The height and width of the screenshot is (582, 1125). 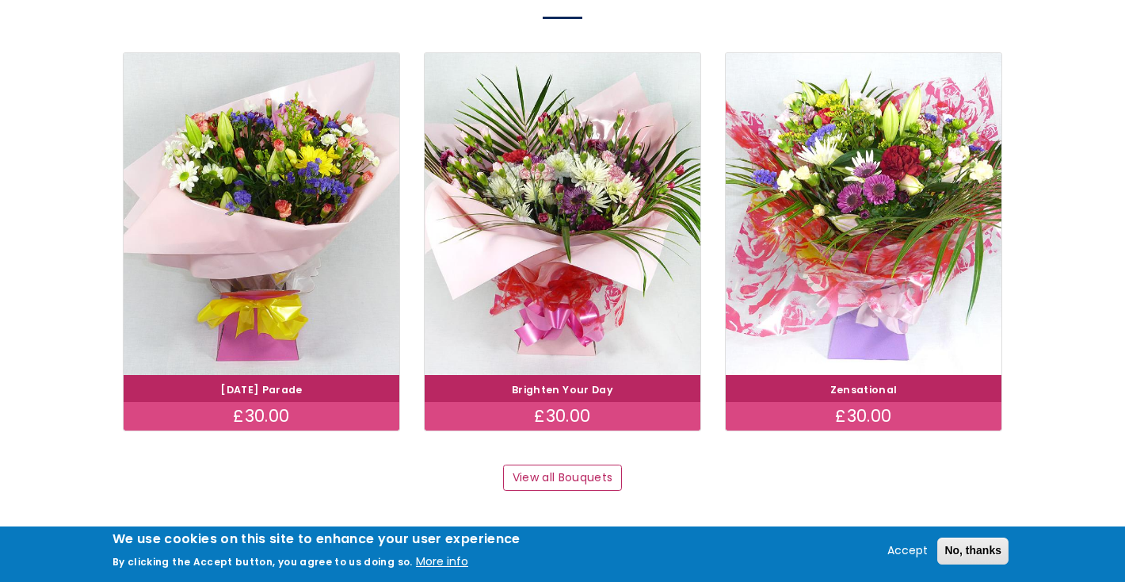 I want to click on a: View all Bouquets, so click(x=563, y=478).